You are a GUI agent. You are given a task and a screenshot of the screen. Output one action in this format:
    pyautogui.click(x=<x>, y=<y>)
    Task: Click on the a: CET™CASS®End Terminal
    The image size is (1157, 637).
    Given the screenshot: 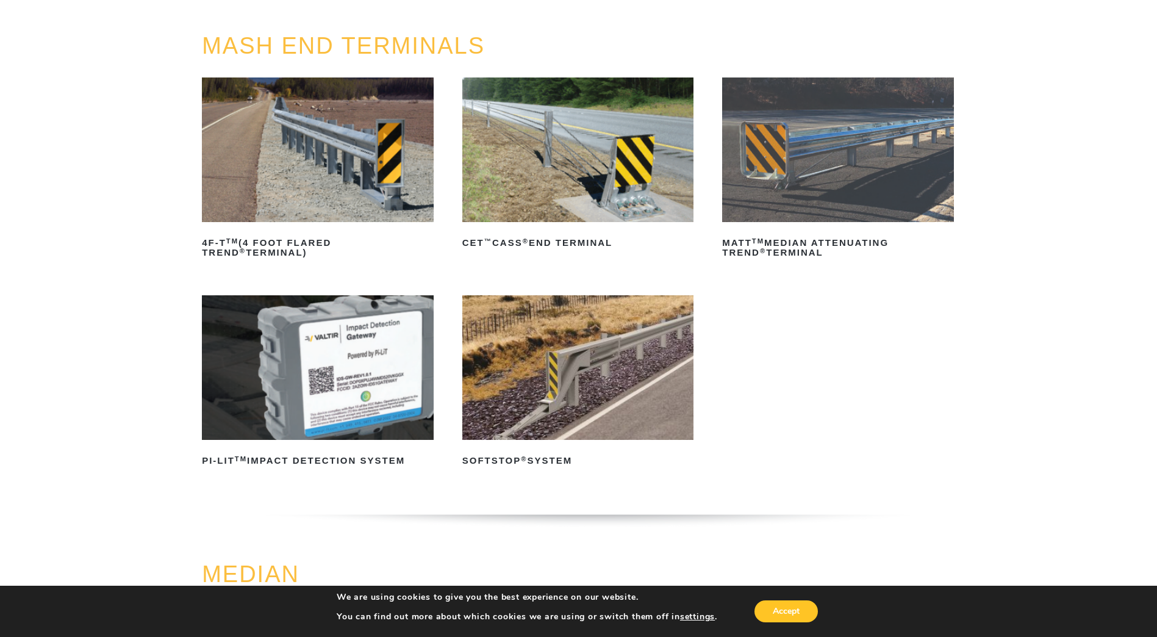 What is the action you would take?
    pyautogui.click(x=578, y=165)
    